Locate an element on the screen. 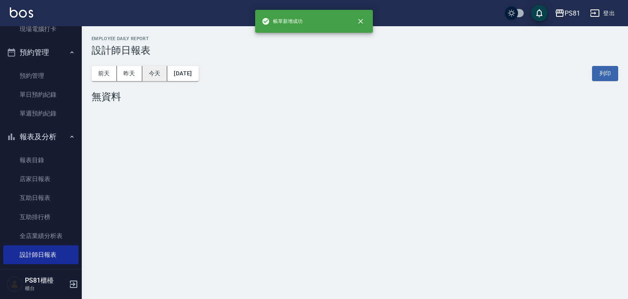  img: Person is located at coordinates (15, 284).